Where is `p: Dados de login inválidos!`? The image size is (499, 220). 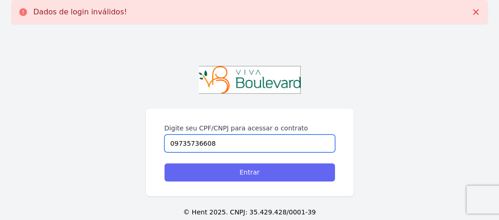
p: Dados de login inválidos! is located at coordinates (80, 12).